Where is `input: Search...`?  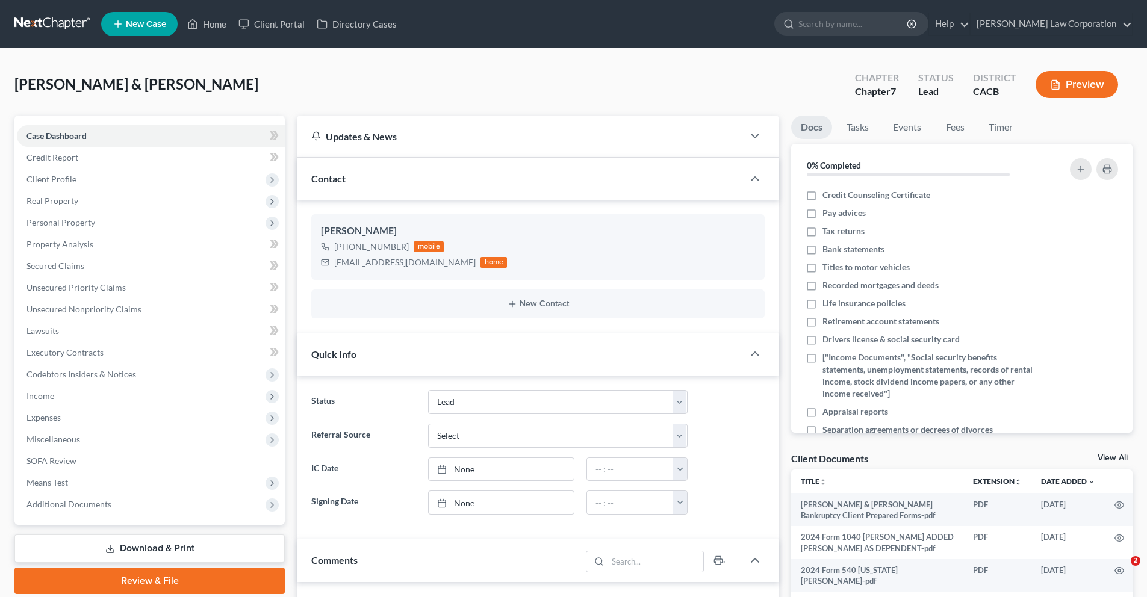 input: Search... is located at coordinates (656, 562).